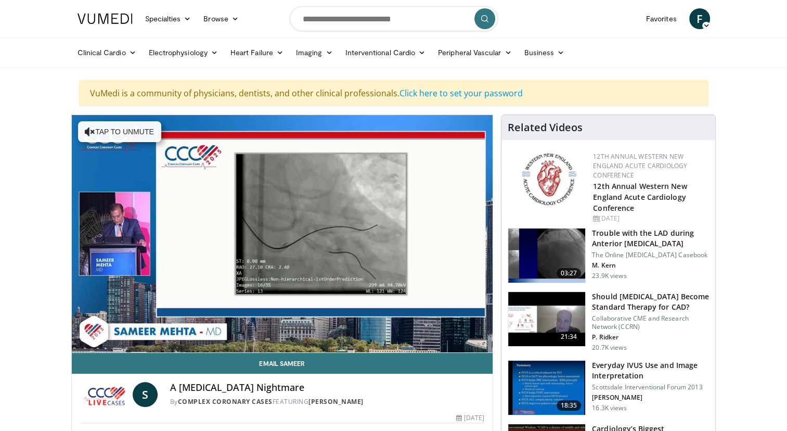 Image resolution: width=787 pixels, height=431 pixels. What do you see at coordinates (609, 408) in the screenshot?
I see `p: 16.3K views` at bounding box center [609, 408].